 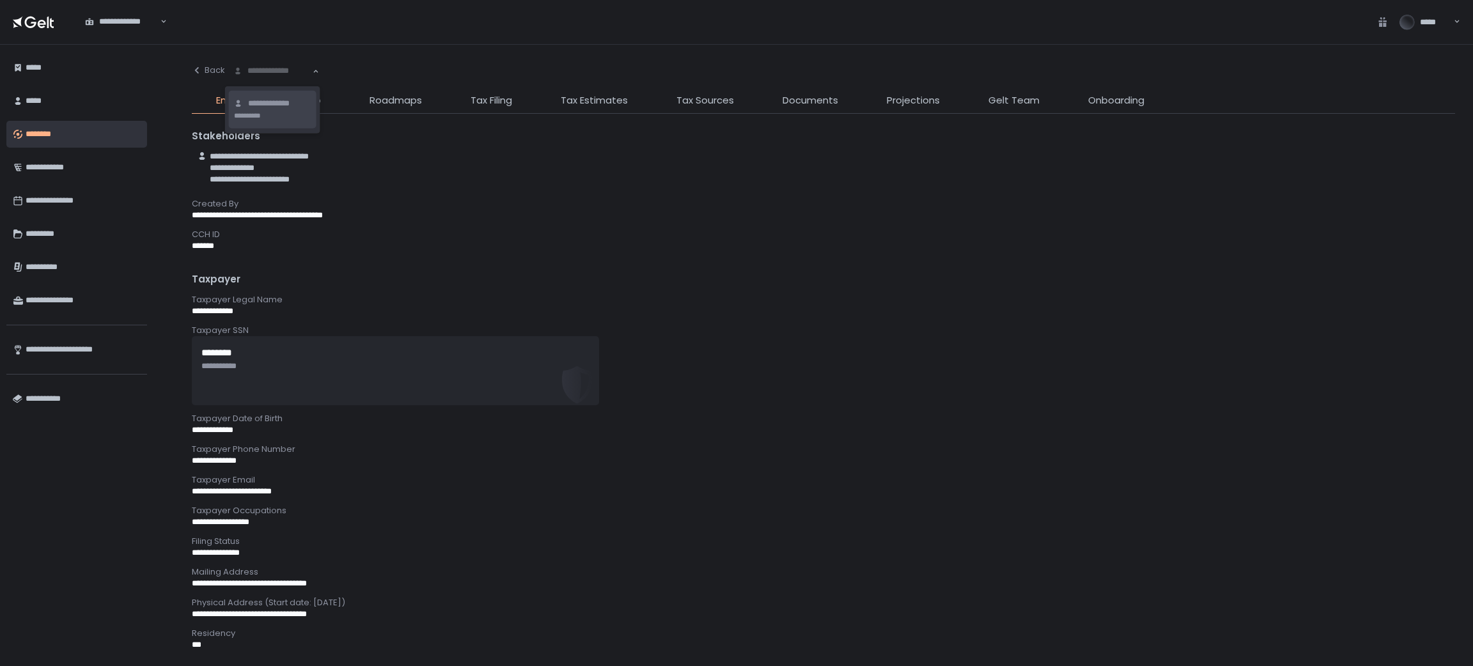 I want to click on span: Documents, so click(x=810, y=100).